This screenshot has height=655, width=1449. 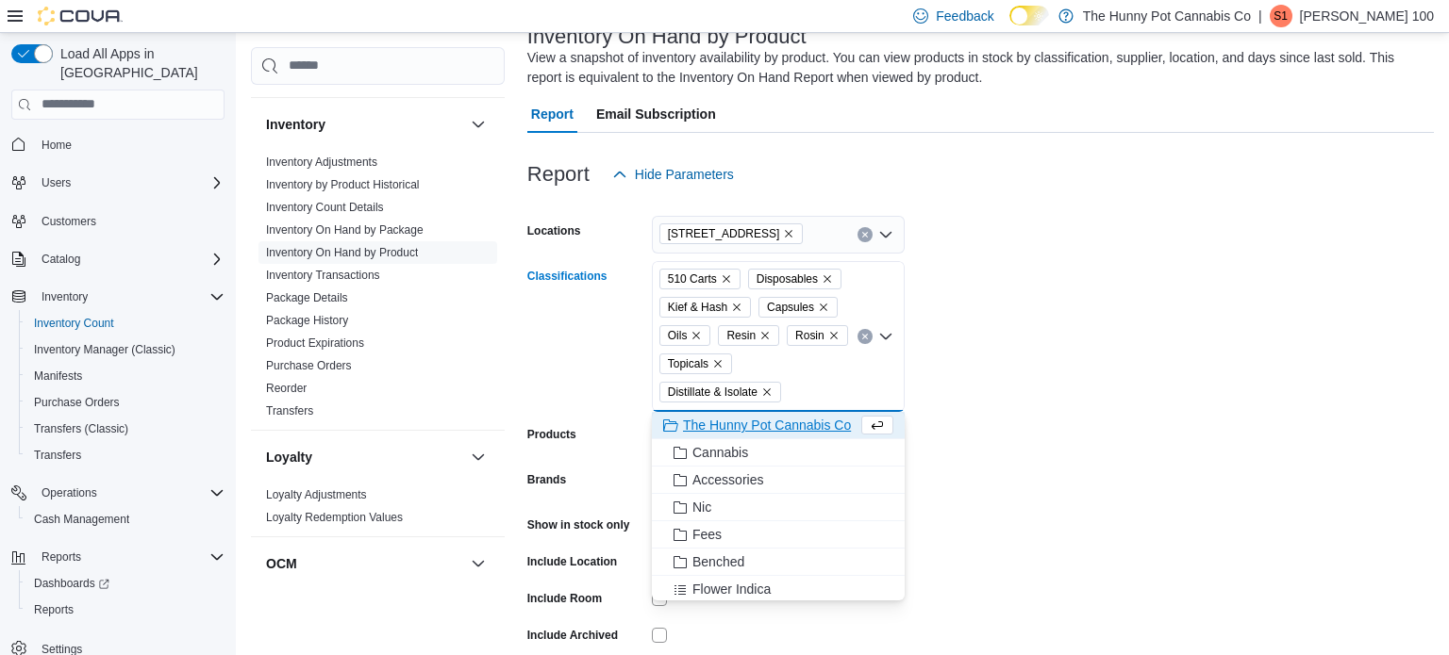 What do you see at coordinates (76, 403) in the screenshot?
I see `a: Purchase Orders` at bounding box center [76, 403].